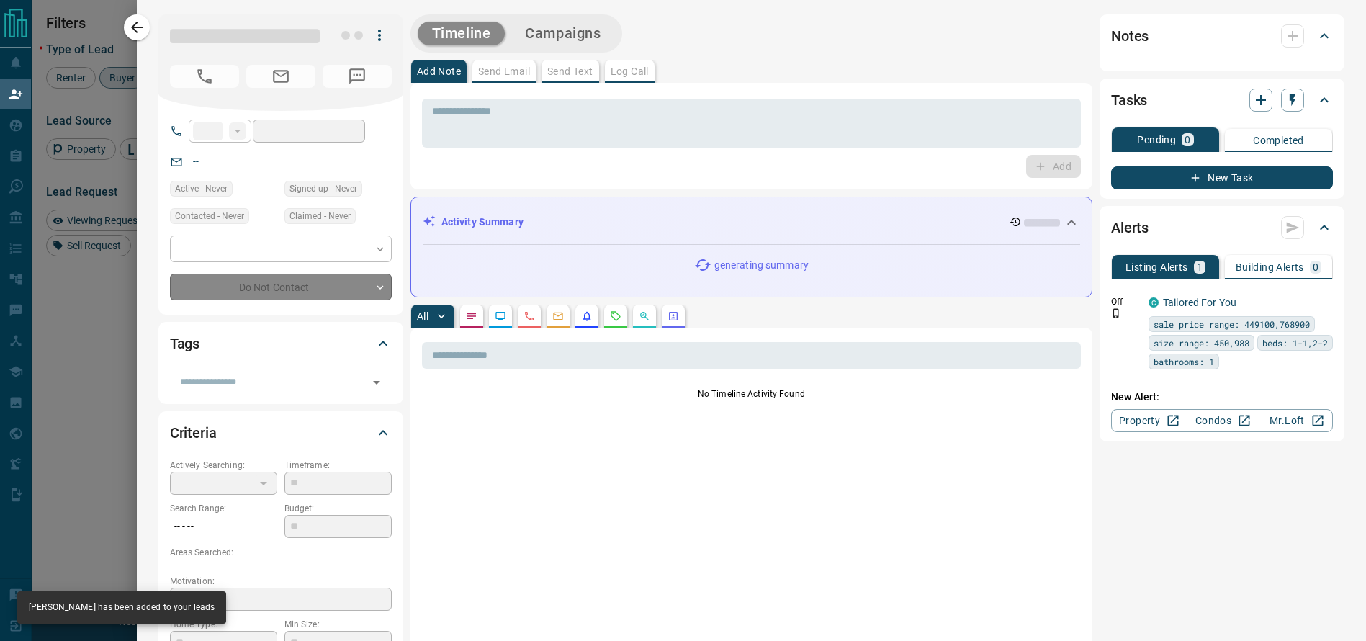  Describe the element at coordinates (439, 71) in the screenshot. I see `p: Add Note` at that location.